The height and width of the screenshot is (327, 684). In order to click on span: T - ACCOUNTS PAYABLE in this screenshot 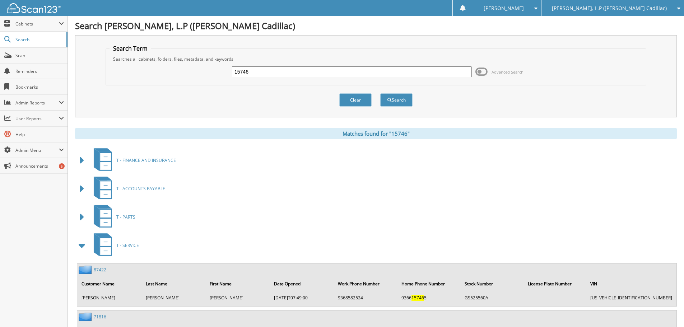, I will do `click(141, 189)`.